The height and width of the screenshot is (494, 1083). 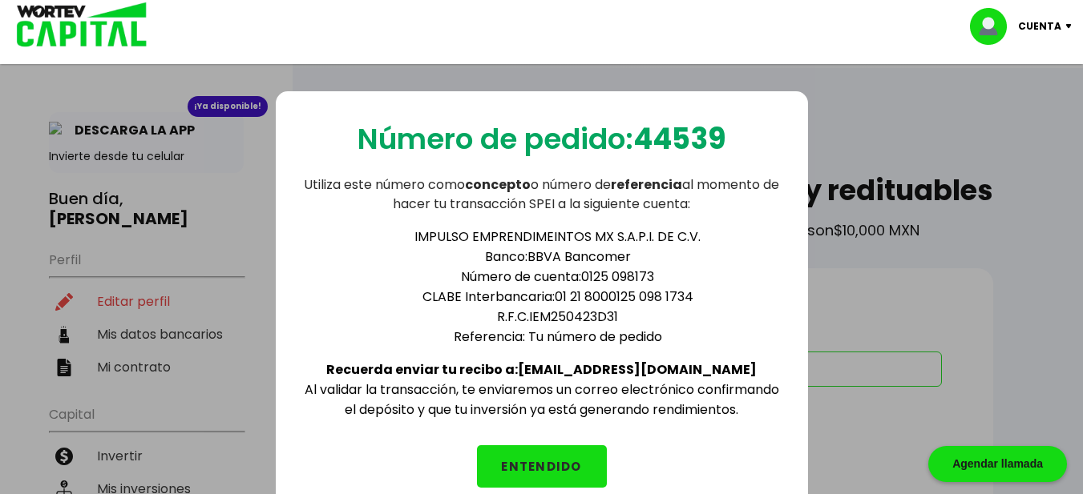 What do you see at coordinates (558, 317) in the screenshot?
I see `li: R.F.C. IEM250423D31` at bounding box center [558, 317].